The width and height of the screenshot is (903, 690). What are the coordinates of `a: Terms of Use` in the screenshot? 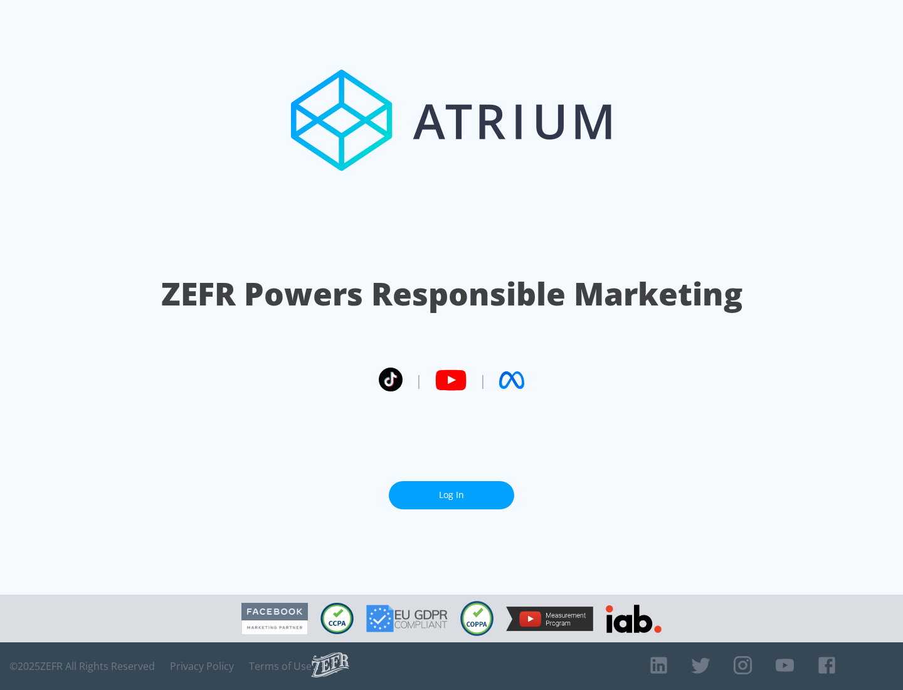 It's located at (280, 666).